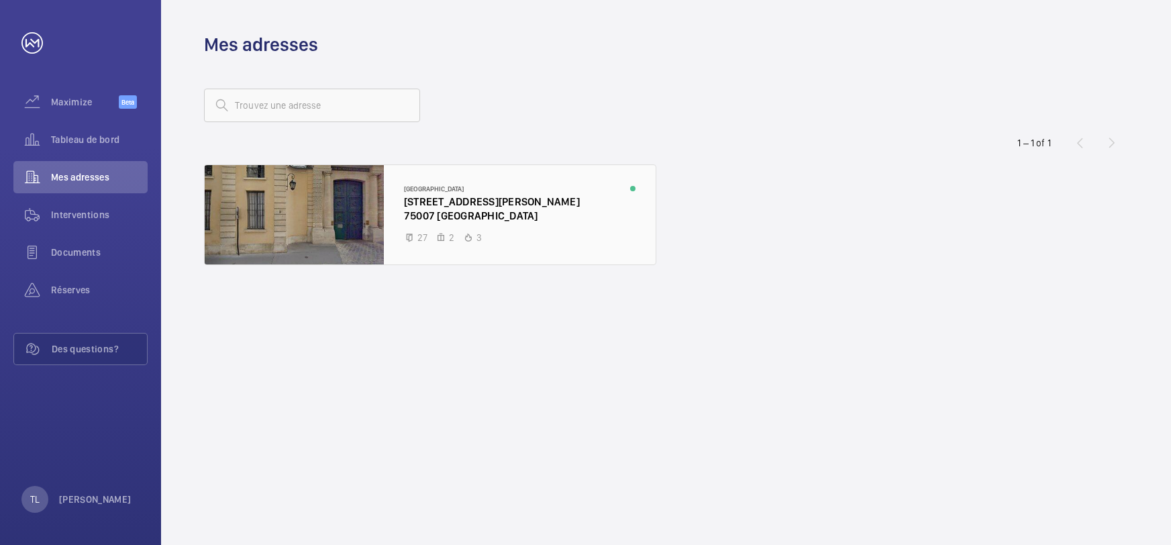 The height and width of the screenshot is (545, 1171). What do you see at coordinates (99, 290) in the screenshot?
I see `span: Réserves` at bounding box center [99, 290].